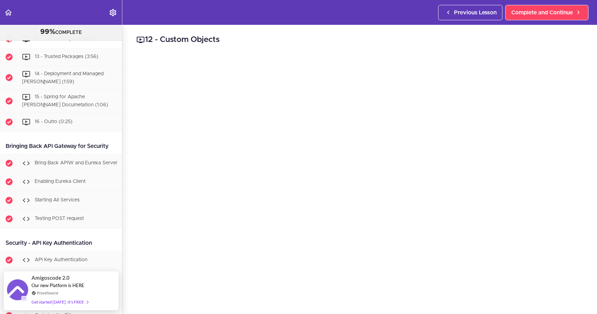 The image size is (597, 314). I want to click on span: 16 - Outro (0:25), so click(54, 122).